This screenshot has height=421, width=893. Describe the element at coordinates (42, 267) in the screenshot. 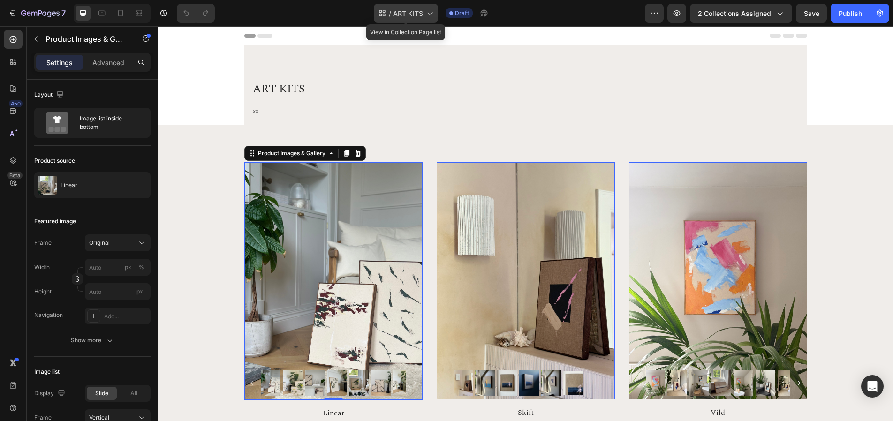

I see `label: Width` at that location.